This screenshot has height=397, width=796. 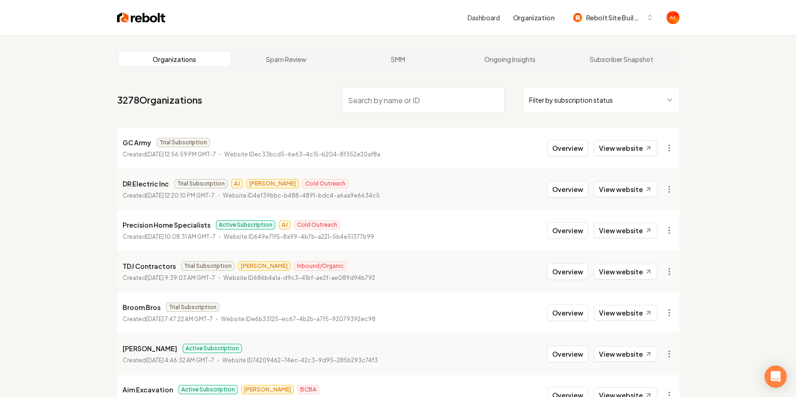 What do you see at coordinates (148, 389) in the screenshot?
I see `p: Aim Excavation` at bounding box center [148, 389].